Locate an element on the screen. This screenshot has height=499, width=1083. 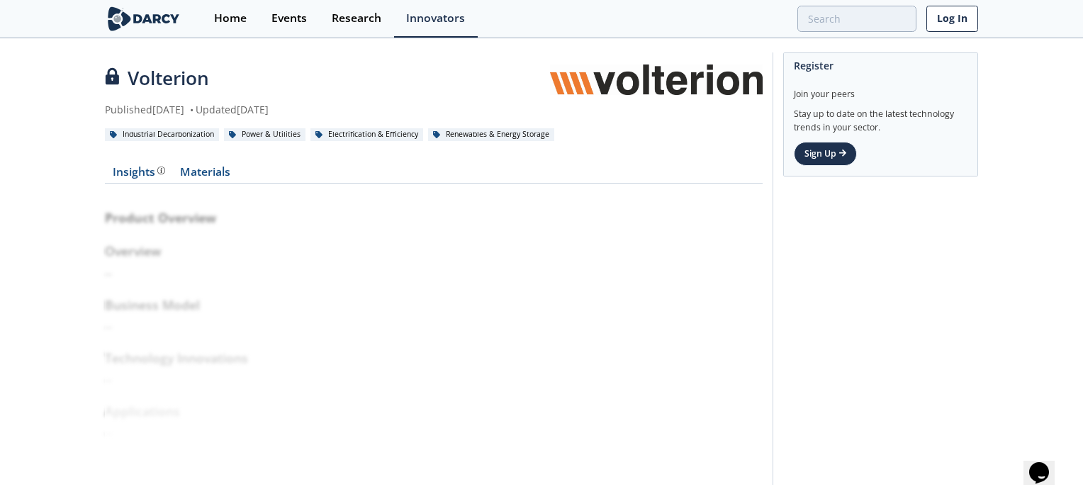
input: Advanced Search is located at coordinates (857, 18).